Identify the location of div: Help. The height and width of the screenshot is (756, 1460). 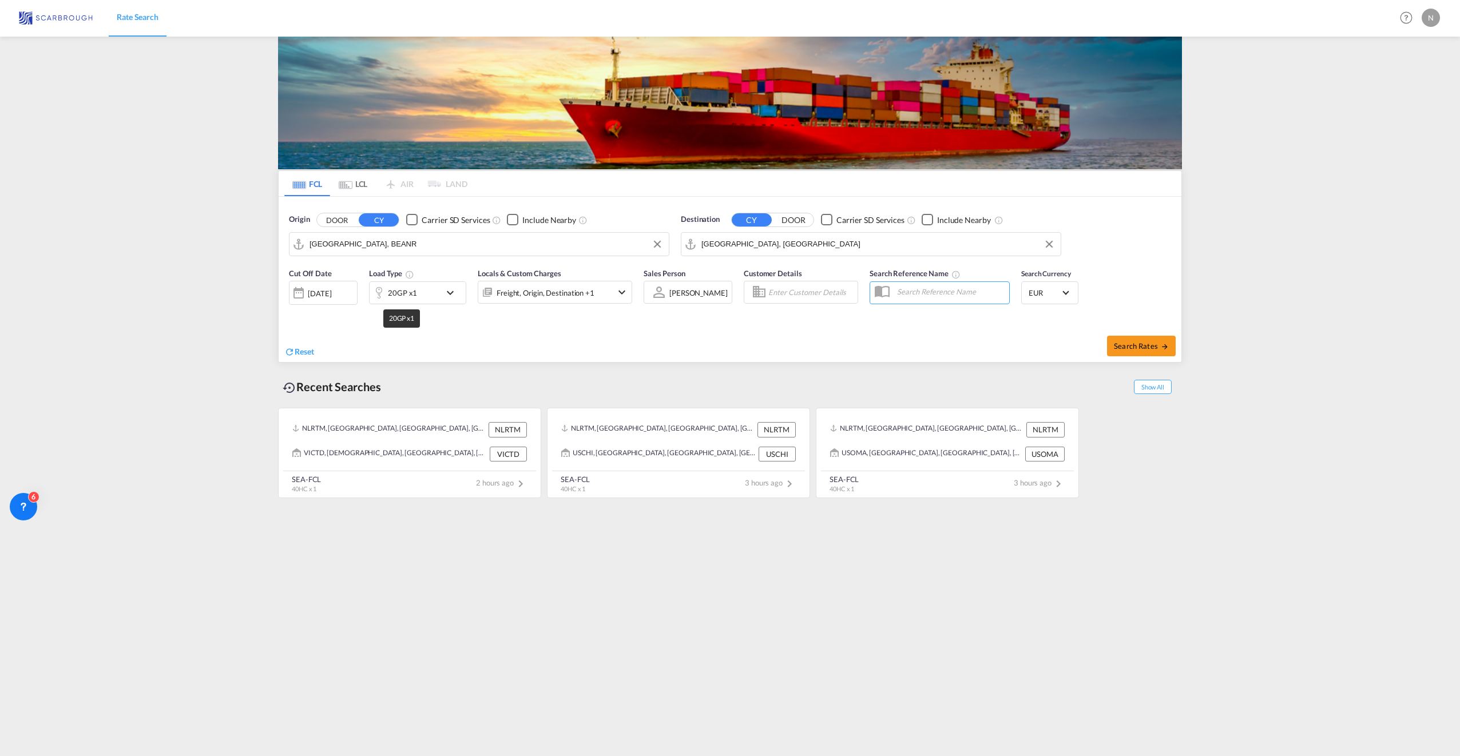
(1409, 18).